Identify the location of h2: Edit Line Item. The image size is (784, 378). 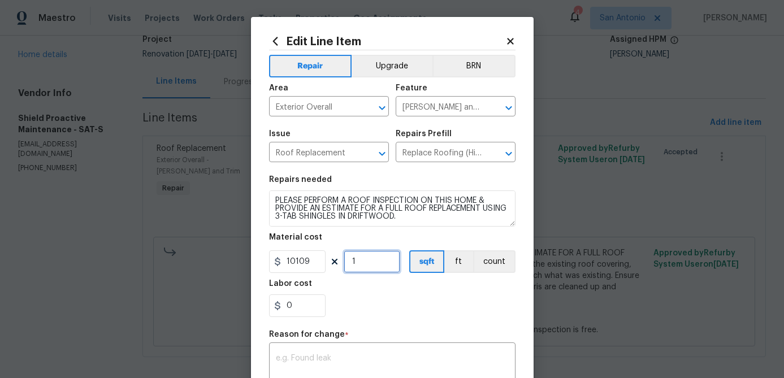
(387, 41).